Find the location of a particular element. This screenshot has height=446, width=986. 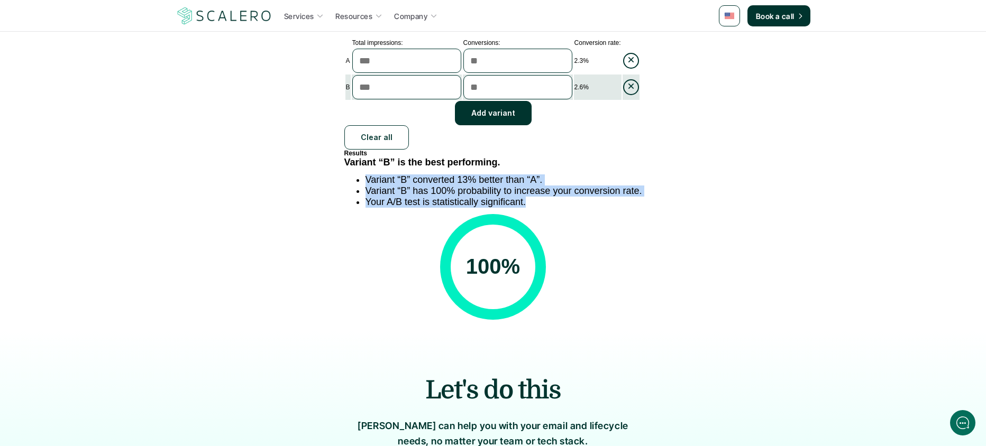

span: Variant “B” has 100% probability to increase your conversion rate. is located at coordinates (503, 191).